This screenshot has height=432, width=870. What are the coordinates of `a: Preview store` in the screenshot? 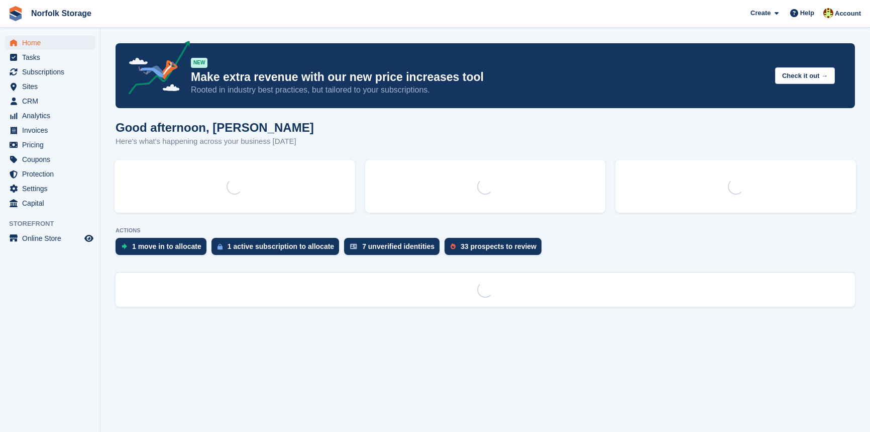 It's located at (89, 238).